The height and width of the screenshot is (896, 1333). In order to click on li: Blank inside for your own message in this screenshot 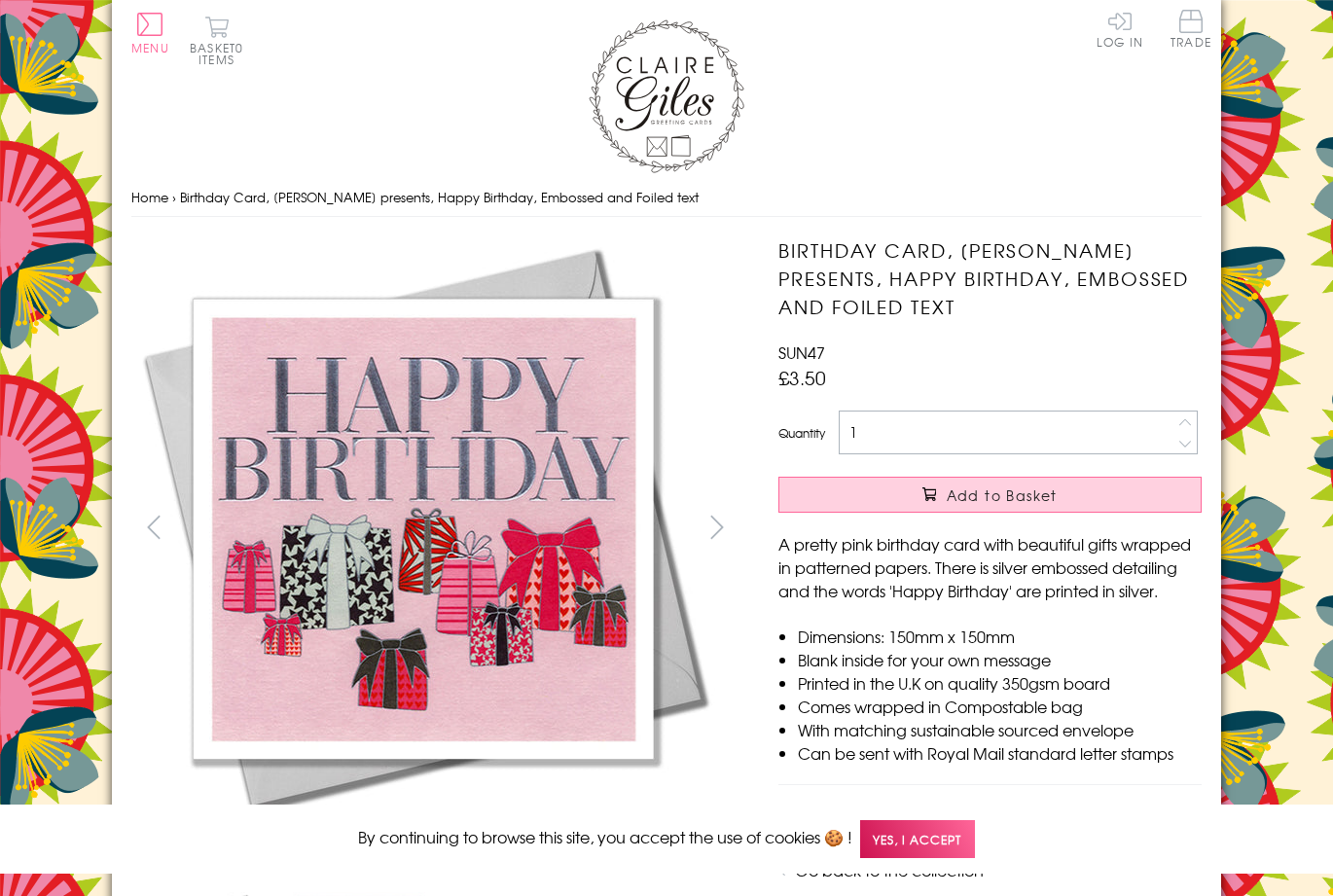, I will do `click(1000, 660)`.